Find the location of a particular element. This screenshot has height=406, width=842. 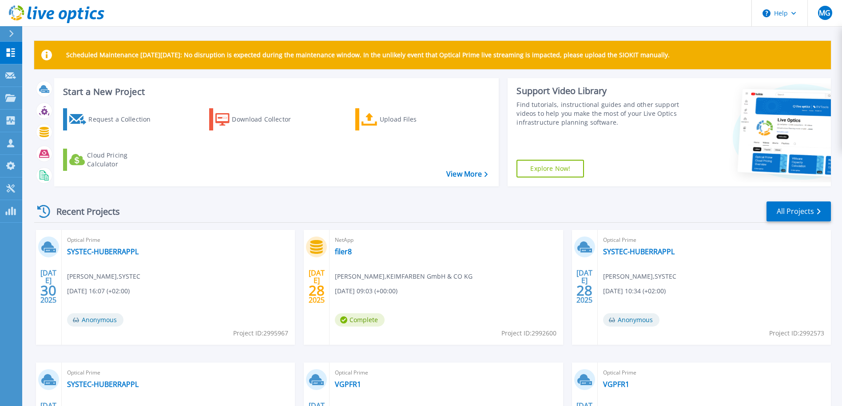

a: Download Collector is located at coordinates (258, 119).